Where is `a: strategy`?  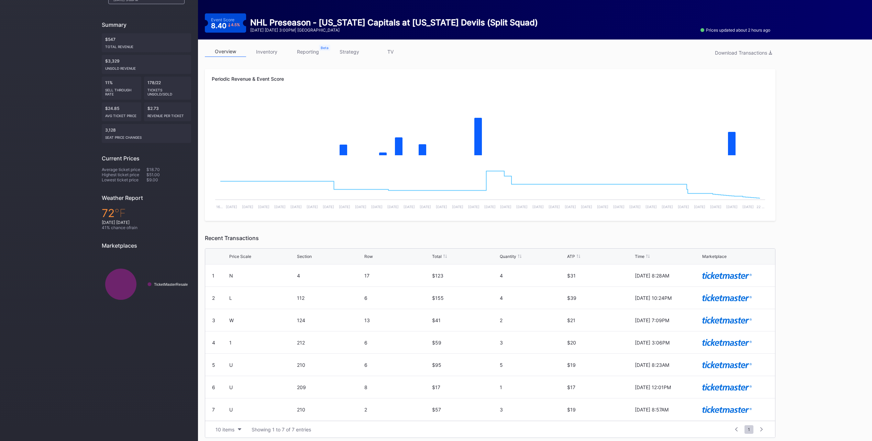 a: strategy is located at coordinates (349, 52).